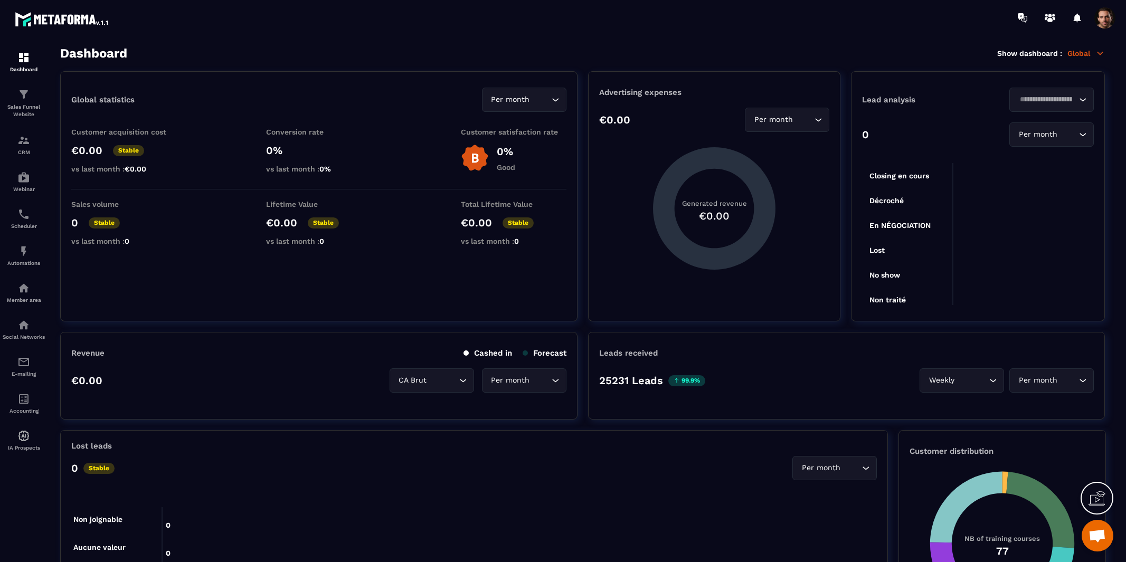  I want to click on p: Conversion rate, so click(319, 132).